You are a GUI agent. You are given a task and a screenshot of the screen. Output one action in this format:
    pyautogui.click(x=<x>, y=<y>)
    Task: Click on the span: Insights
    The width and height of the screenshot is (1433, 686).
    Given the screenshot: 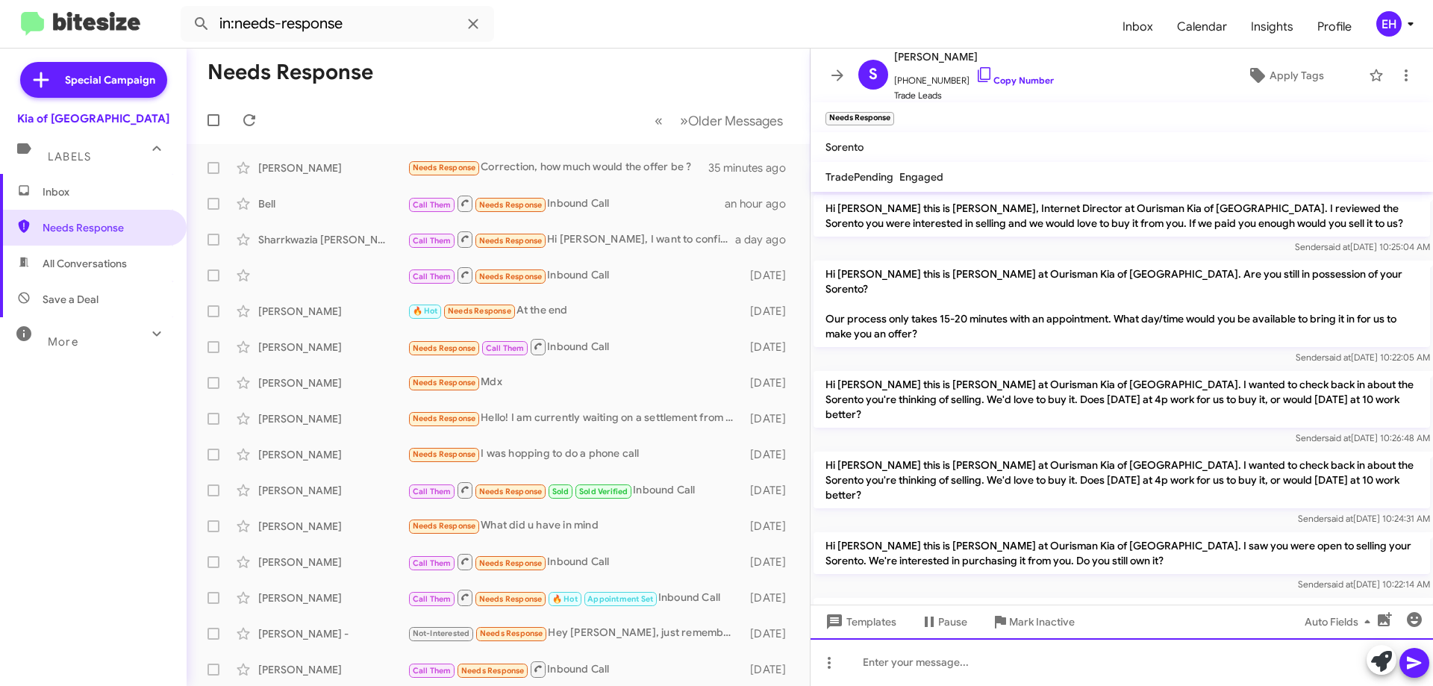 What is the action you would take?
    pyautogui.click(x=1272, y=27)
    